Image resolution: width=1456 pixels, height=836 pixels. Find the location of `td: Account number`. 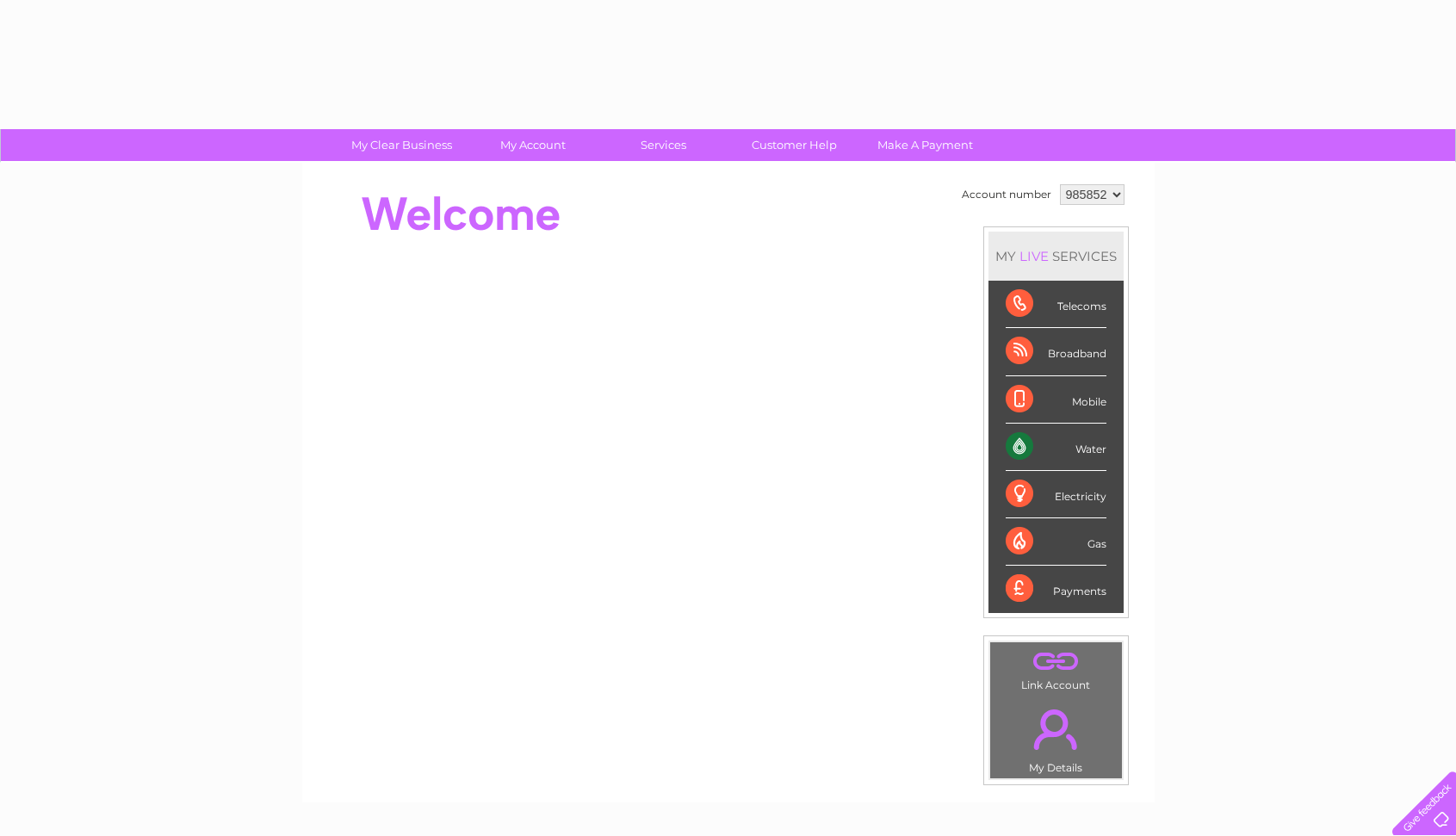

td: Account number is located at coordinates (1006, 195).